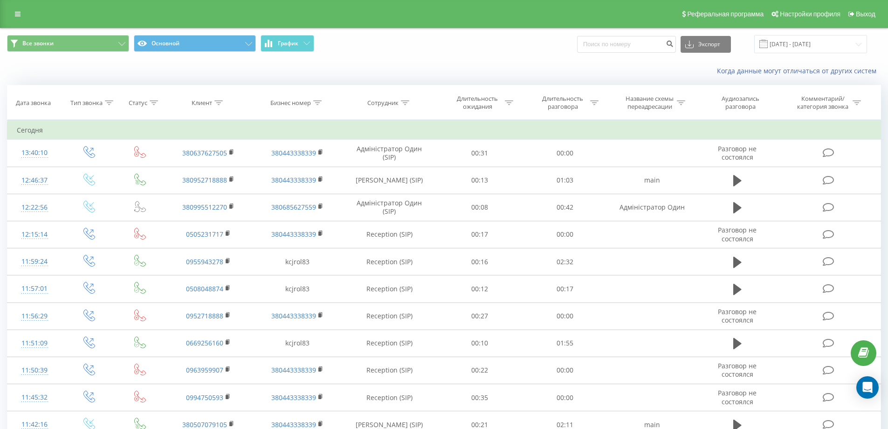  I want to click on td: 00:08, so click(480, 207).